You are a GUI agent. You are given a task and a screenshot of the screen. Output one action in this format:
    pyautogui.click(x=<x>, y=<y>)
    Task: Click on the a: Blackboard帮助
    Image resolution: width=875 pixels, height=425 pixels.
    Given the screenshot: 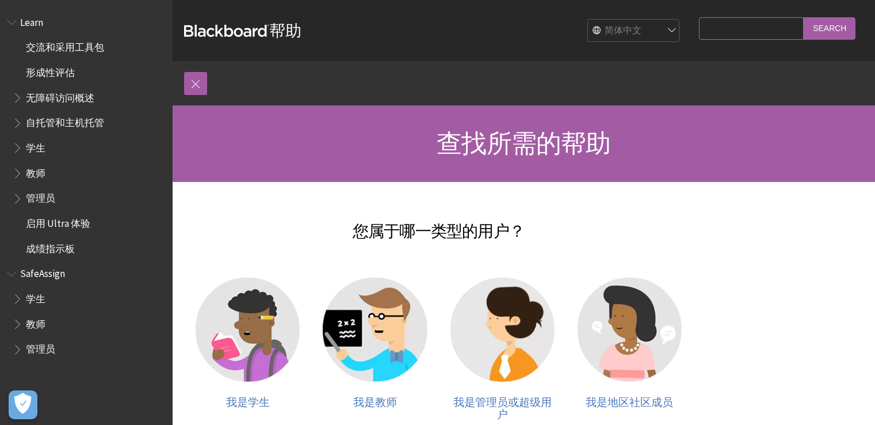 What is the action you would take?
    pyautogui.click(x=243, y=30)
    